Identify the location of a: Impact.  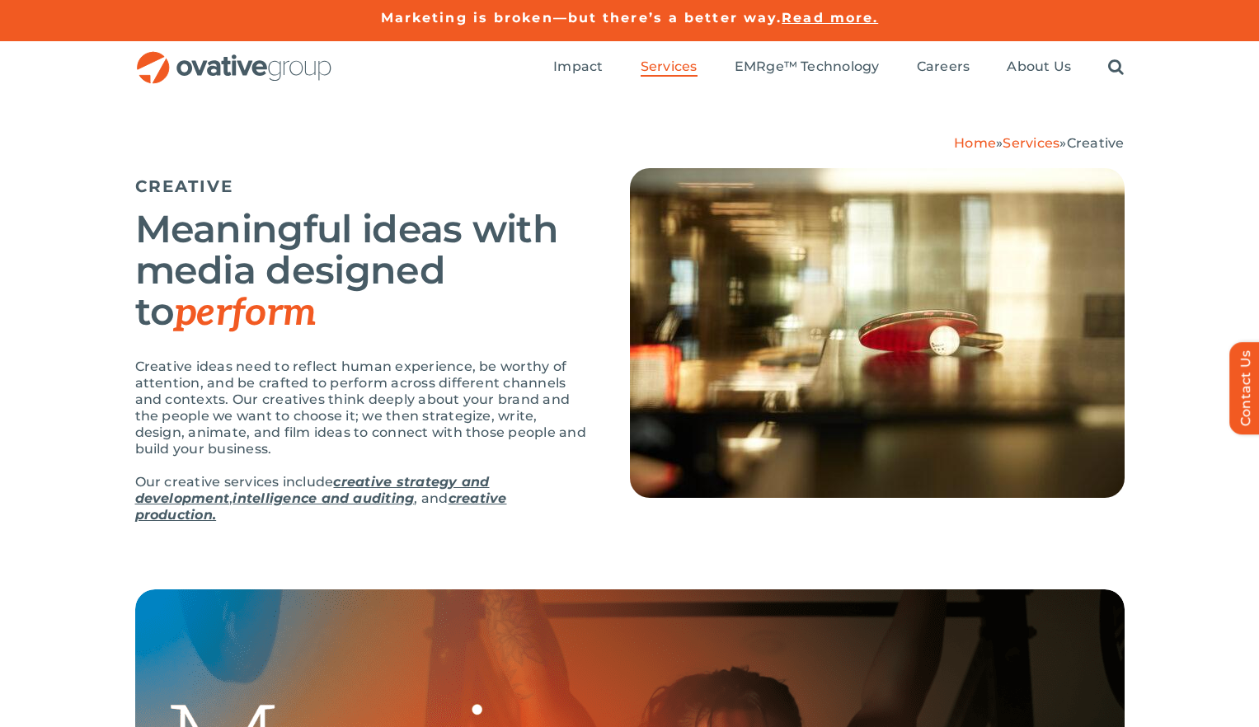
(578, 68).